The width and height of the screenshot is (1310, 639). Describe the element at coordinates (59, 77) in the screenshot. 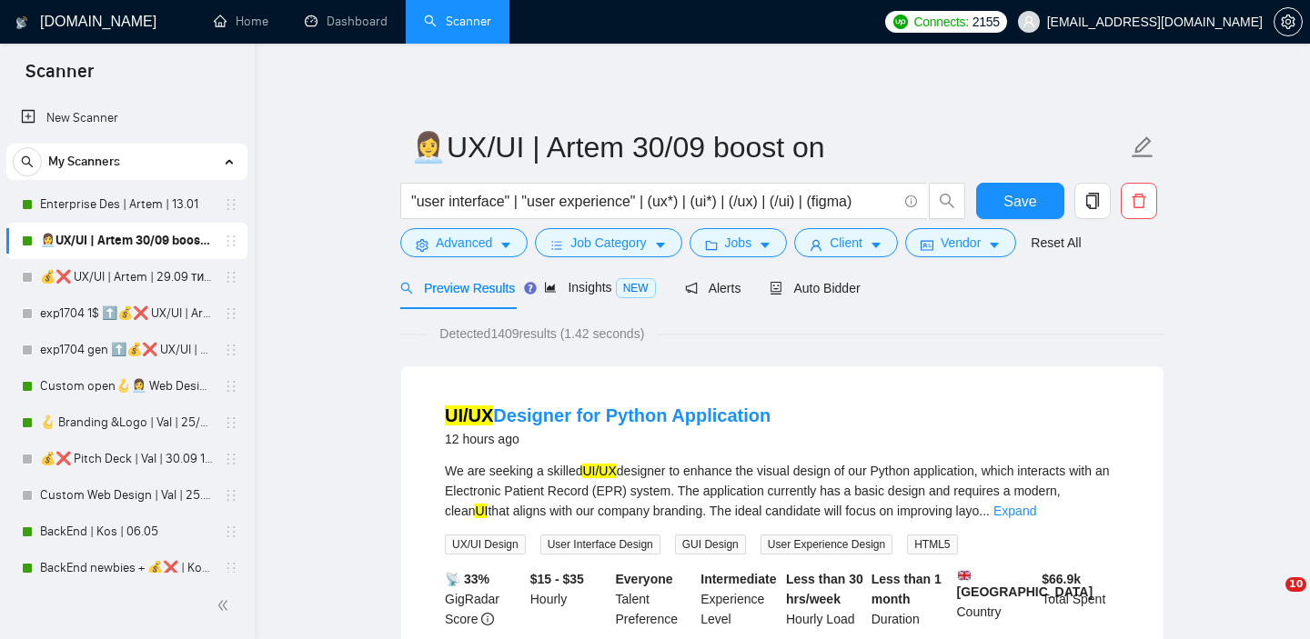

I see `span: Scanner` at that location.